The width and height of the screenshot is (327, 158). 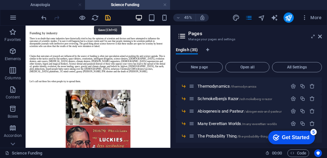 What do you see at coordinates (199, 67) in the screenshot?
I see `button: New page` at bounding box center [199, 67].